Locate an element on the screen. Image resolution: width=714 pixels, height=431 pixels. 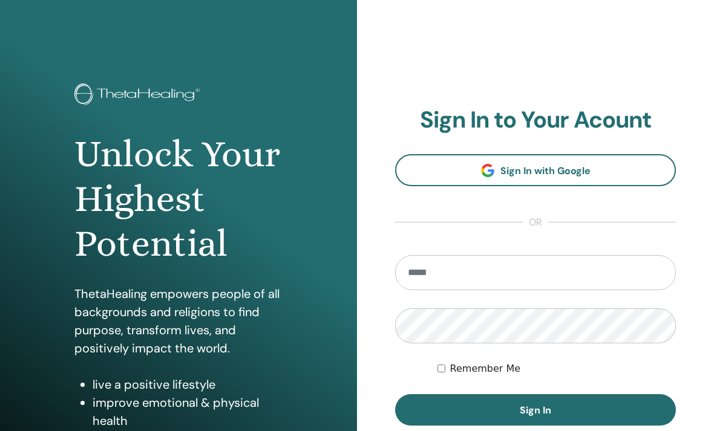
h2: Sign In to Your Acount is located at coordinates (535, 120).